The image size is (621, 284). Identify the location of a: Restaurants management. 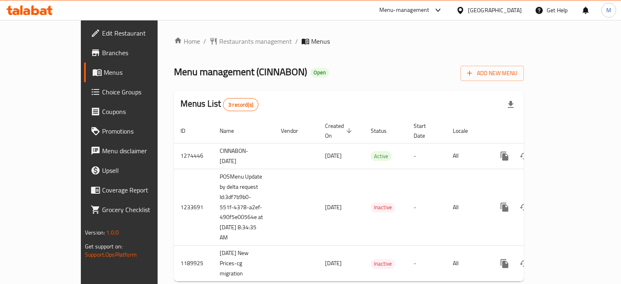
(251, 41).